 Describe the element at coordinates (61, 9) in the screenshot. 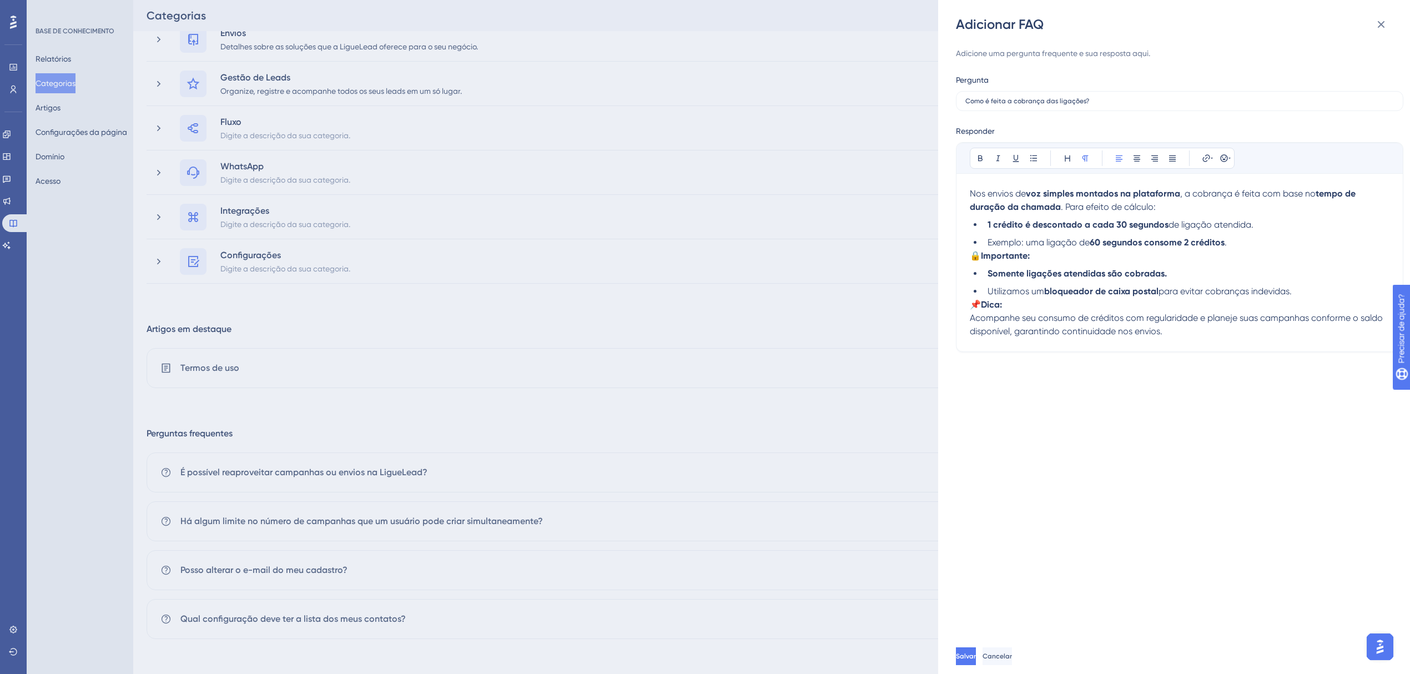

I see `font: Precisar de ajuda?` at that location.